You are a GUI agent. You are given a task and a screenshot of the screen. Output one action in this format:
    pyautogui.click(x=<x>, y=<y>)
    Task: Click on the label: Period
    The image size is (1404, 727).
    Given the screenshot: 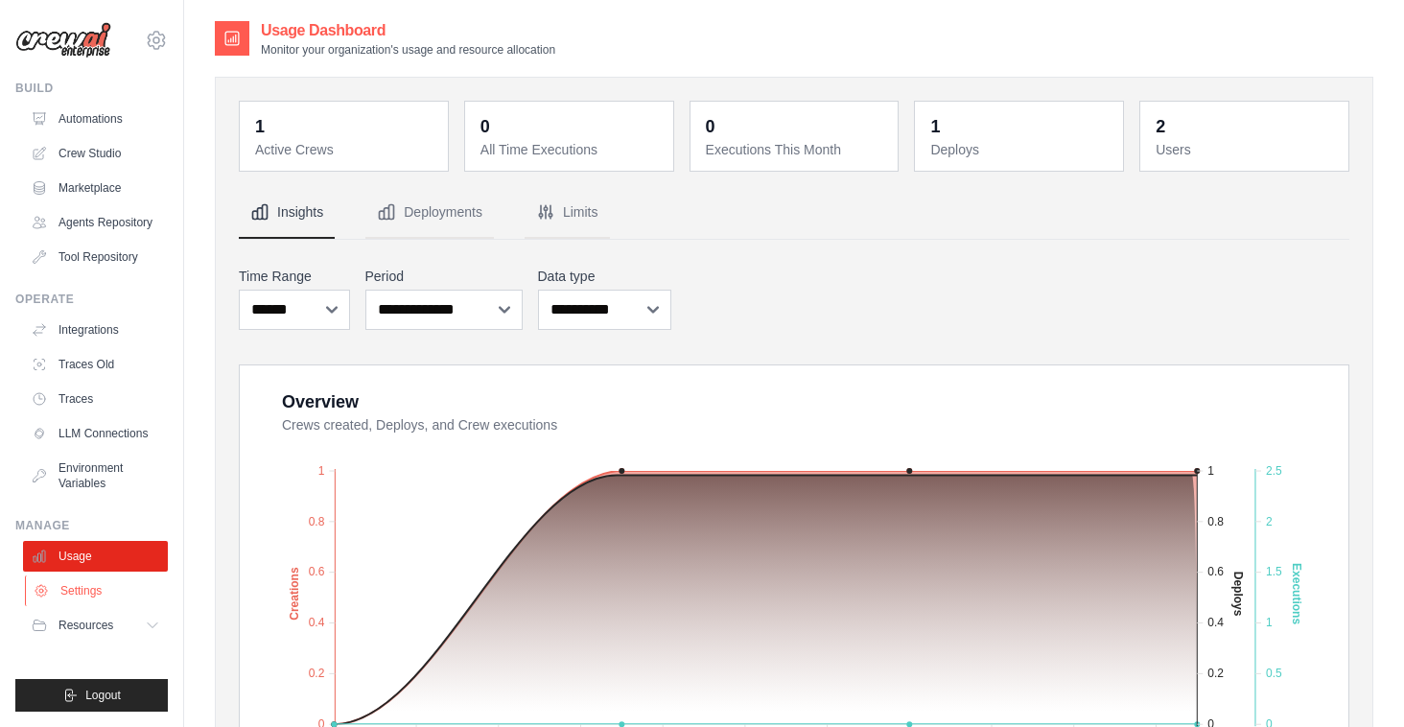 What is the action you would take?
    pyautogui.click(x=444, y=276)
    